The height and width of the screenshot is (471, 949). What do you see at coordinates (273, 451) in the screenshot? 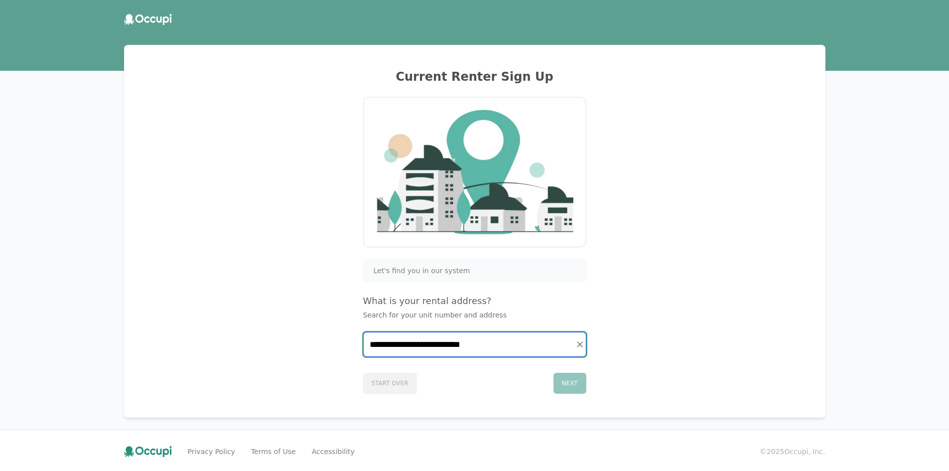
I see `a: Terms of Use` at bounding box center [273, 451].